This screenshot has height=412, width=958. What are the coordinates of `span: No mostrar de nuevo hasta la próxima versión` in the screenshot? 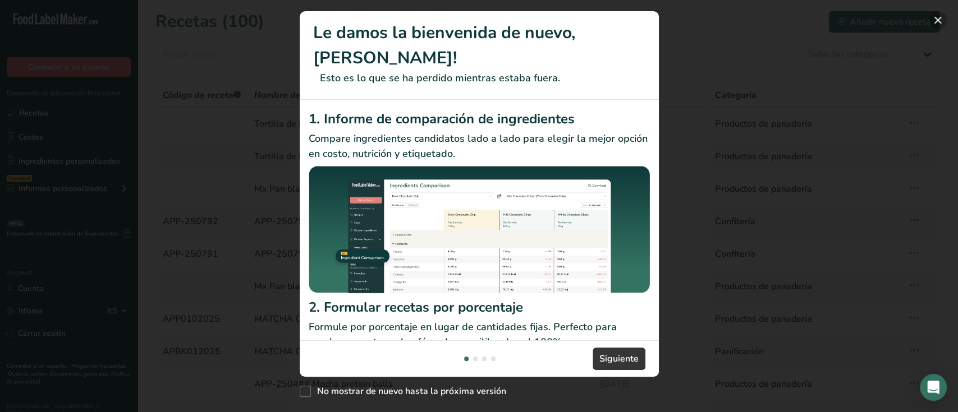 It's located at (408, 392).